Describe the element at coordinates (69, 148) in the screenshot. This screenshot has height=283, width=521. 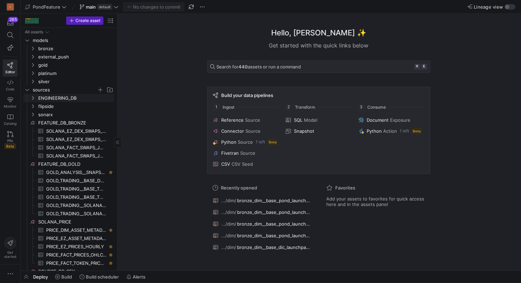
I see `a: SOLANA_FACT_SWAPS_JUPITER_SUMMARY_LATEST_10D​​​​​​​​​` at that location.